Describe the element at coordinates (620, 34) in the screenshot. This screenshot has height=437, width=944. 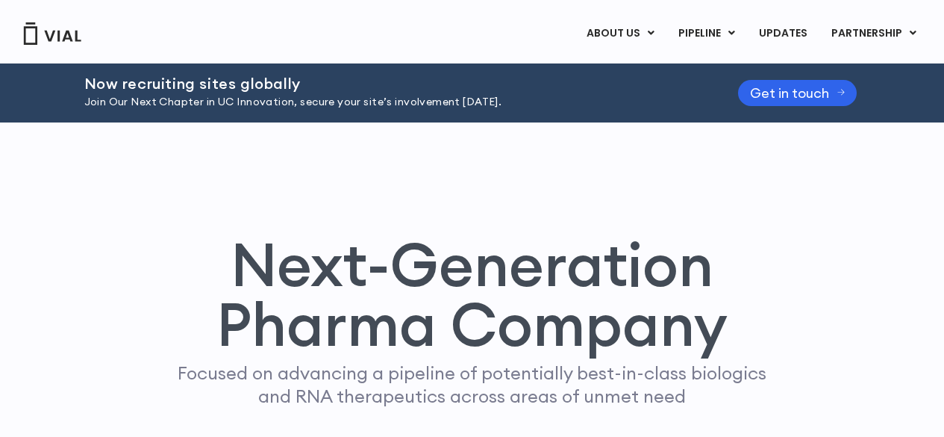
I see `a: ABOUT USMenu Toggle` at that location.